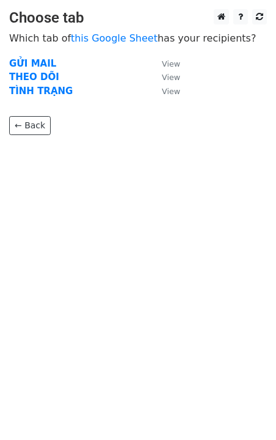 Image resolution: width=276 pixels, height=440 pixels. I want to click on a: GỬI MAIL, so click(32, 64).